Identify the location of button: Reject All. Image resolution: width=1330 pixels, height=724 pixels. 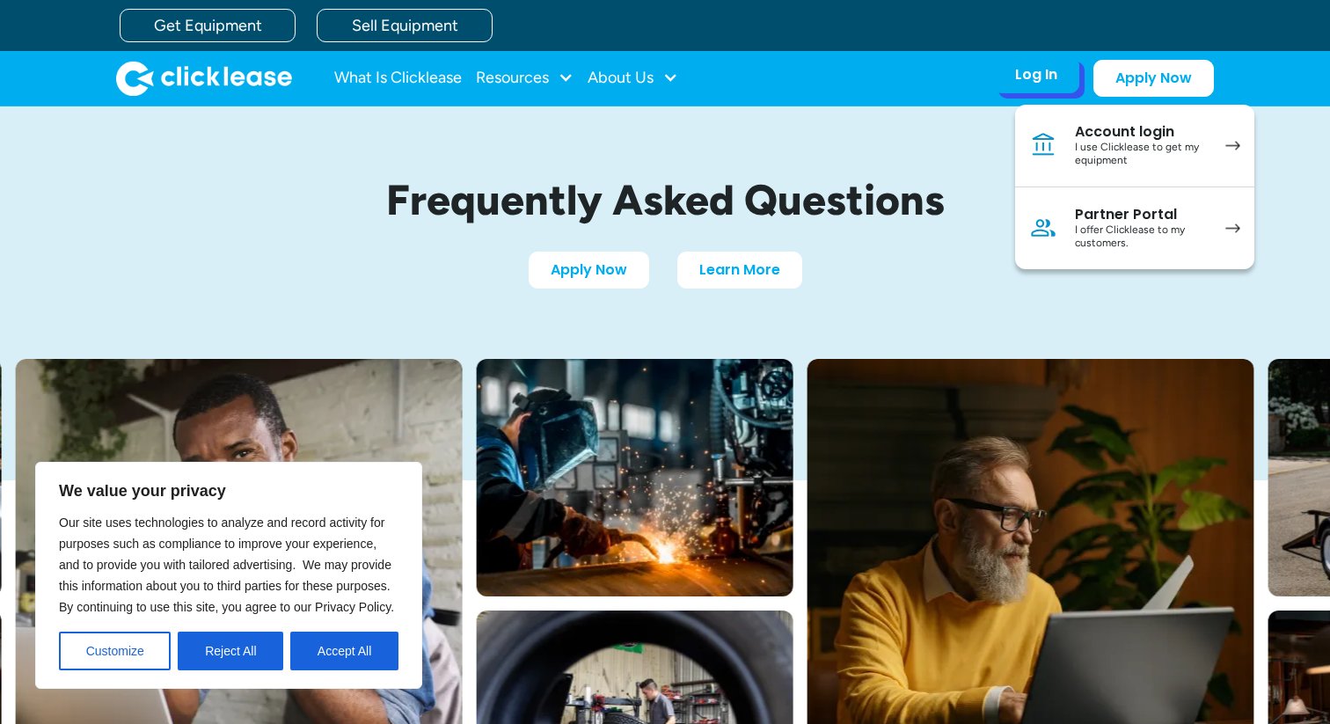
(230, 651).